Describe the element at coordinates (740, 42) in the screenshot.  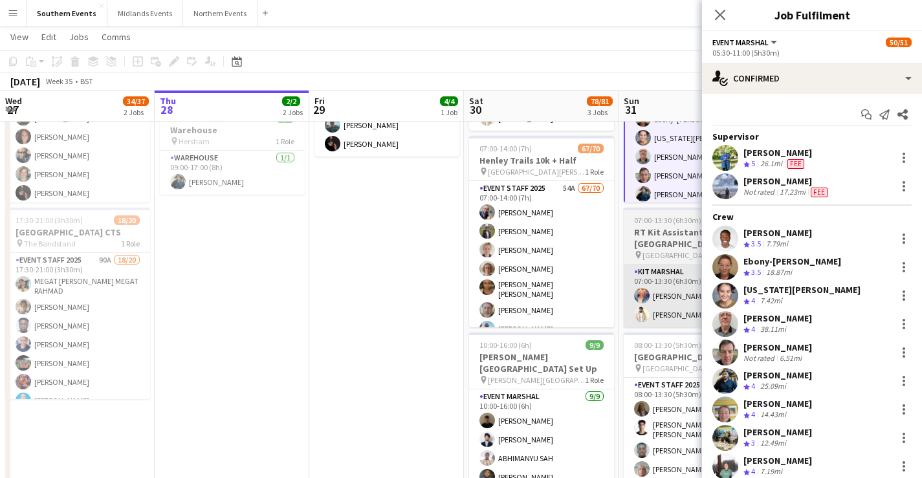
I see `span: Event Marshal` at that location.